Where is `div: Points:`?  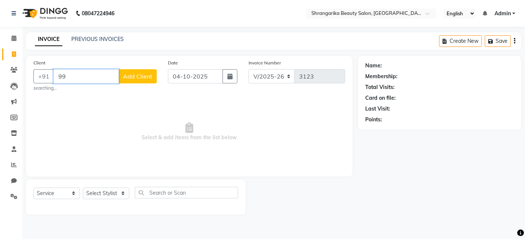 div: Points: is located at coordinates (374, 119).